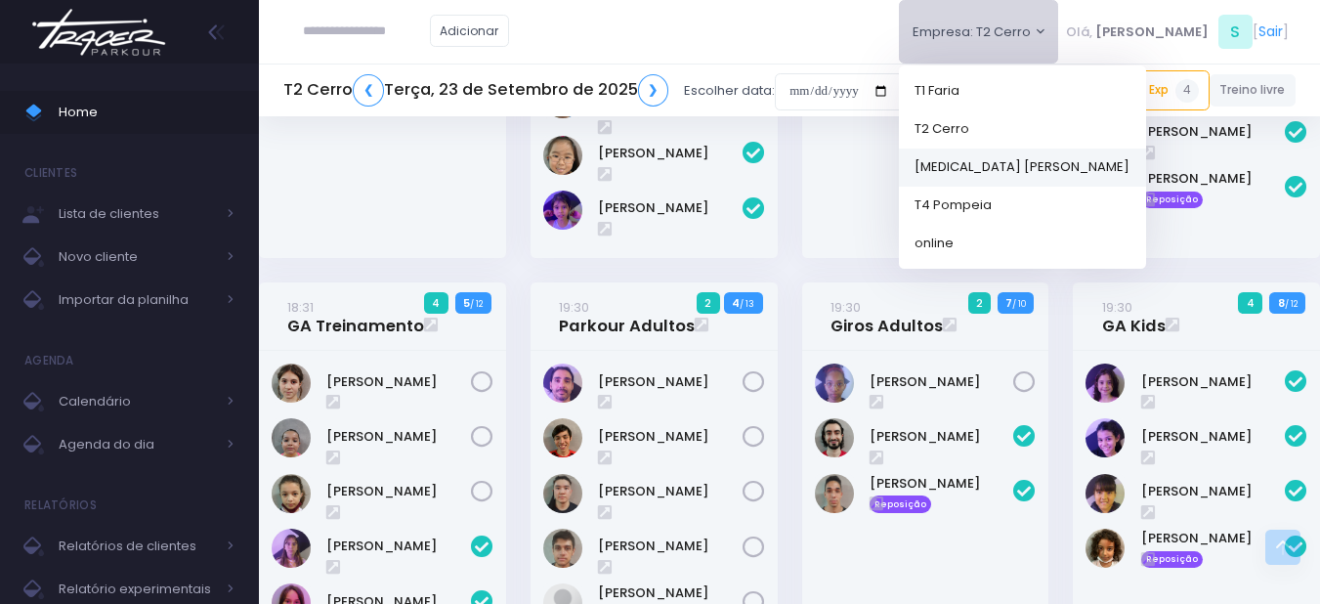 The width and height of the screenshot is (1320, 604). Describe the element at coordinates (563, 494) in the screenshot. I see `img: Guilherme Sato` at that location.